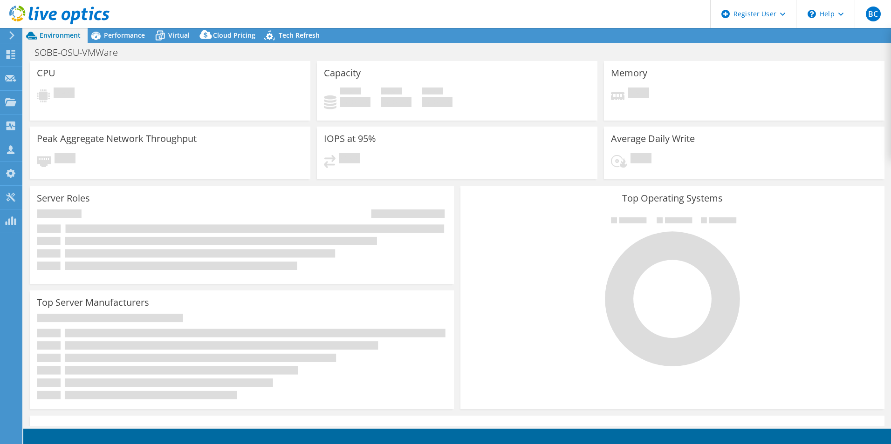 This screenshot has height=444, width=891. I want to click on span: Performance, so click(124, 35).